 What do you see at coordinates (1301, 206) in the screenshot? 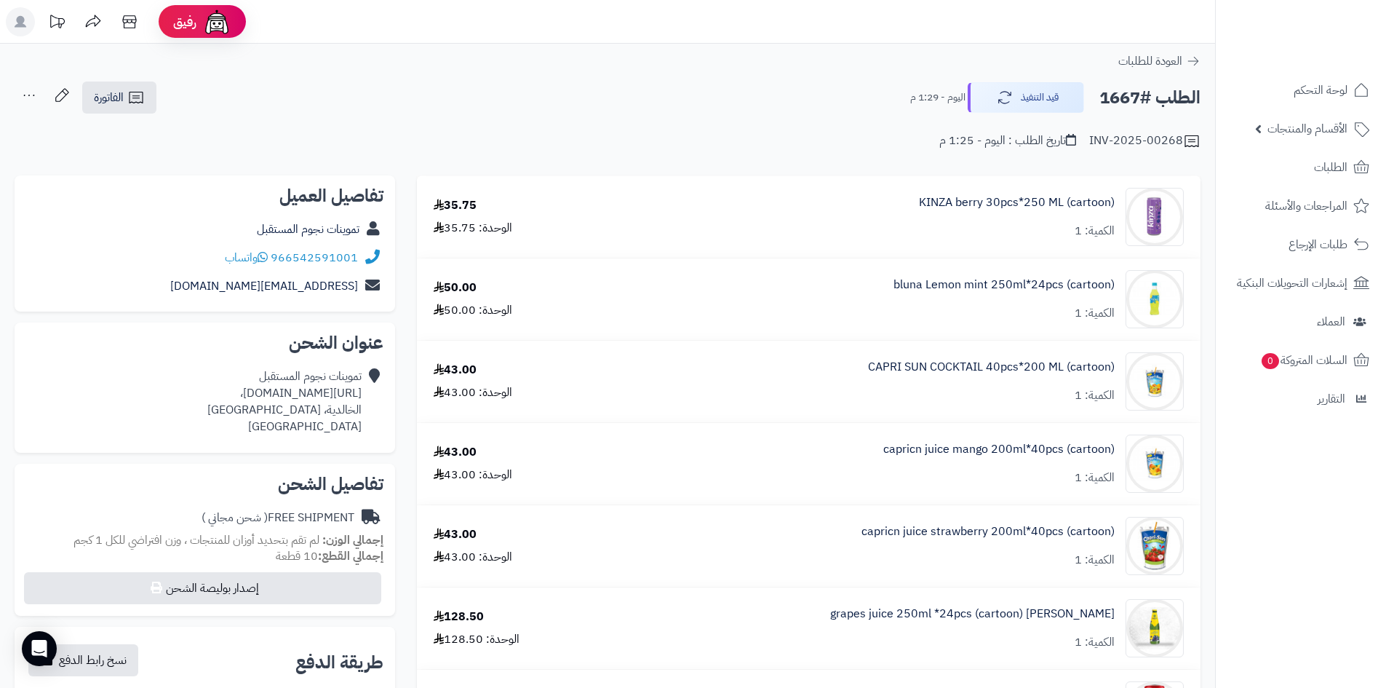
I see `a: المراجعات والأسئلة` at bounding box center [1301, 206].